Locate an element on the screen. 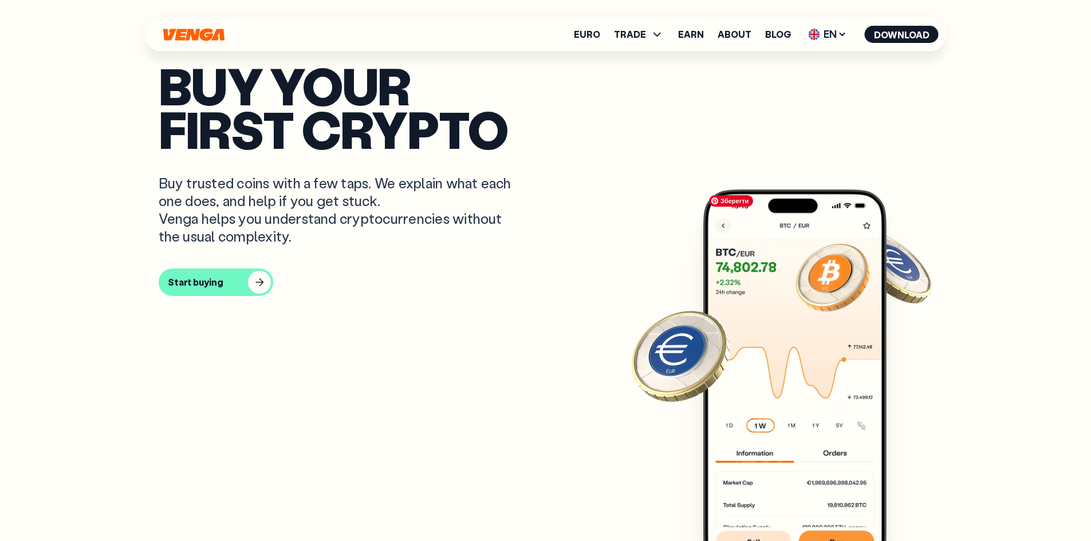  a: About is located at coordinates (734, 34).